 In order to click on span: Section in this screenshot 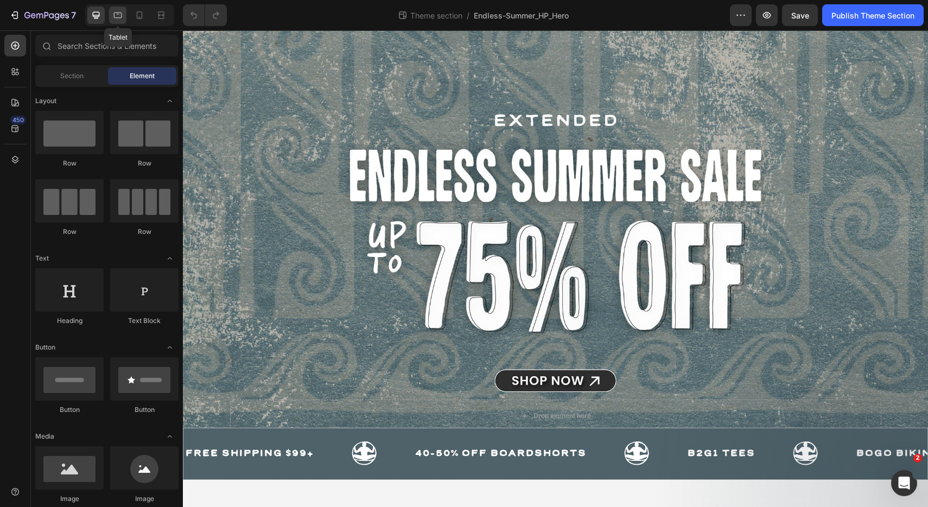, I will do `click(72, 76)`.